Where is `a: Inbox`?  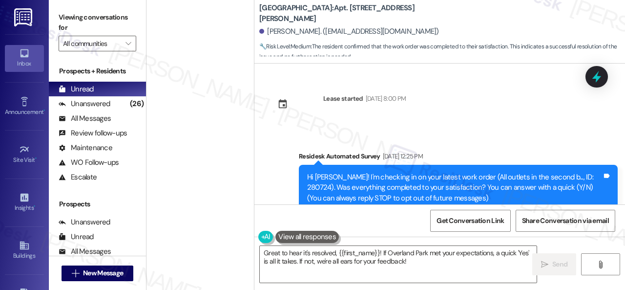
a: Inbox is located at coordinates (24, 58).